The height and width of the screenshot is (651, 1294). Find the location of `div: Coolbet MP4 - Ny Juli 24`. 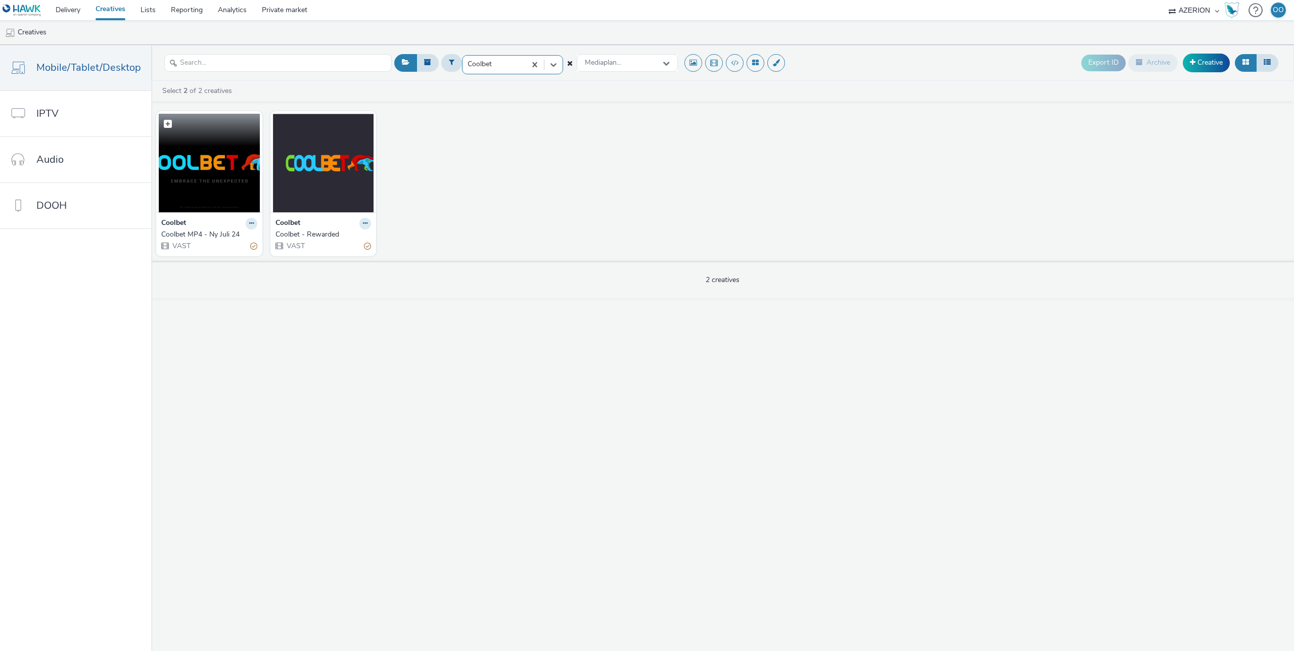

div: Coolbet MP4 - Ny Juli 24 is located at coordinates (207, 235).